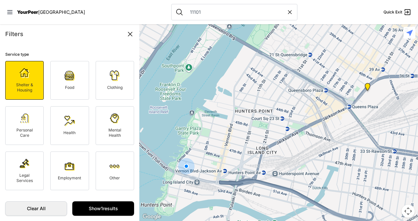  I want to click on span: Mental Health, so click(115, 133).